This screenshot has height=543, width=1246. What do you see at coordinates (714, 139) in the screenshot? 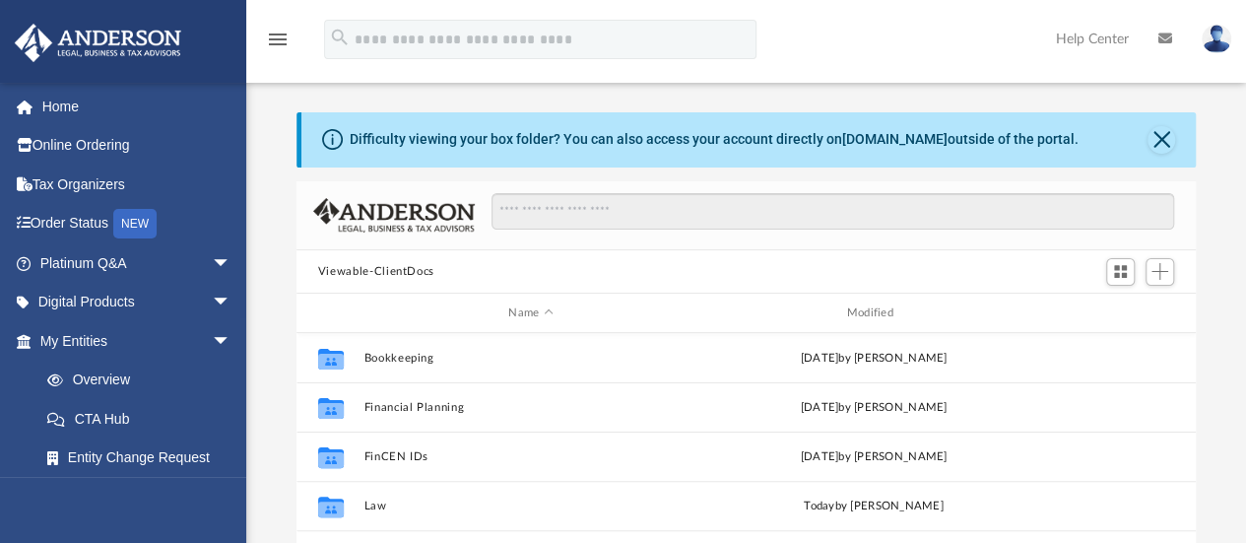
I see `div: Difficulty viewing your box folder? You can also access your account directly on outside of the p...` at bounding box center [714, 139].